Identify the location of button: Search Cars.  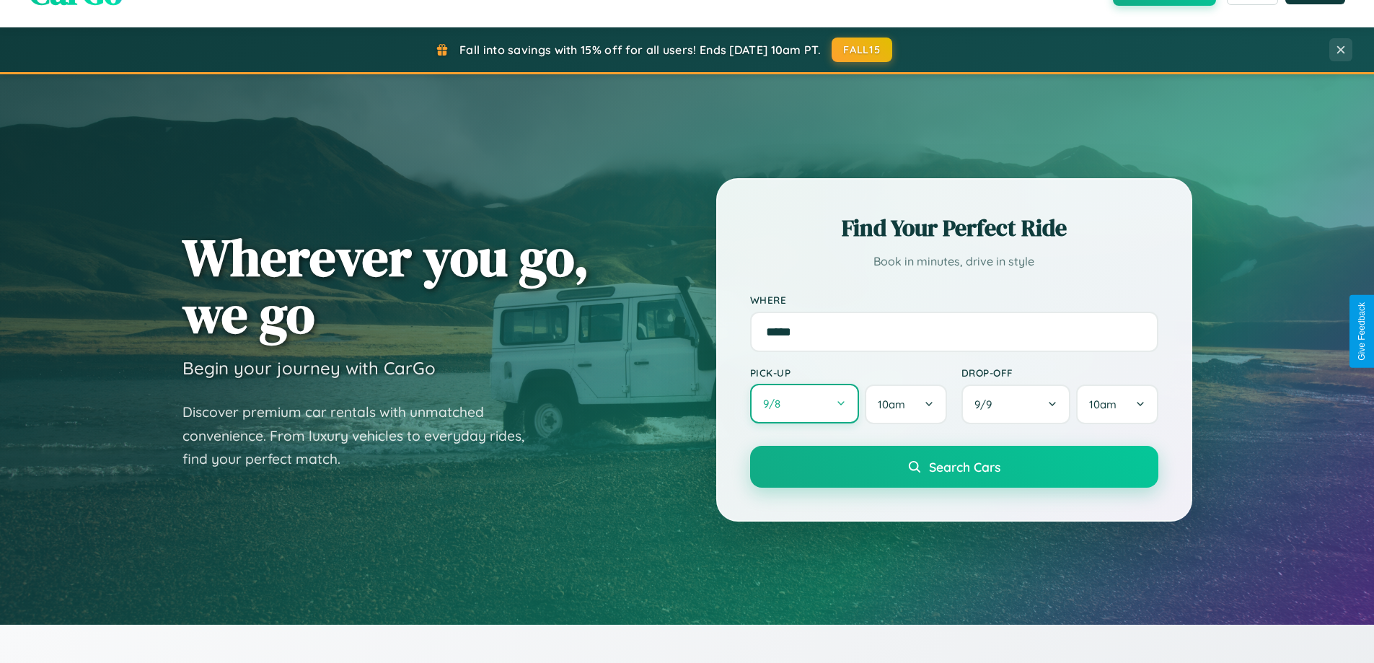
(954, 467).